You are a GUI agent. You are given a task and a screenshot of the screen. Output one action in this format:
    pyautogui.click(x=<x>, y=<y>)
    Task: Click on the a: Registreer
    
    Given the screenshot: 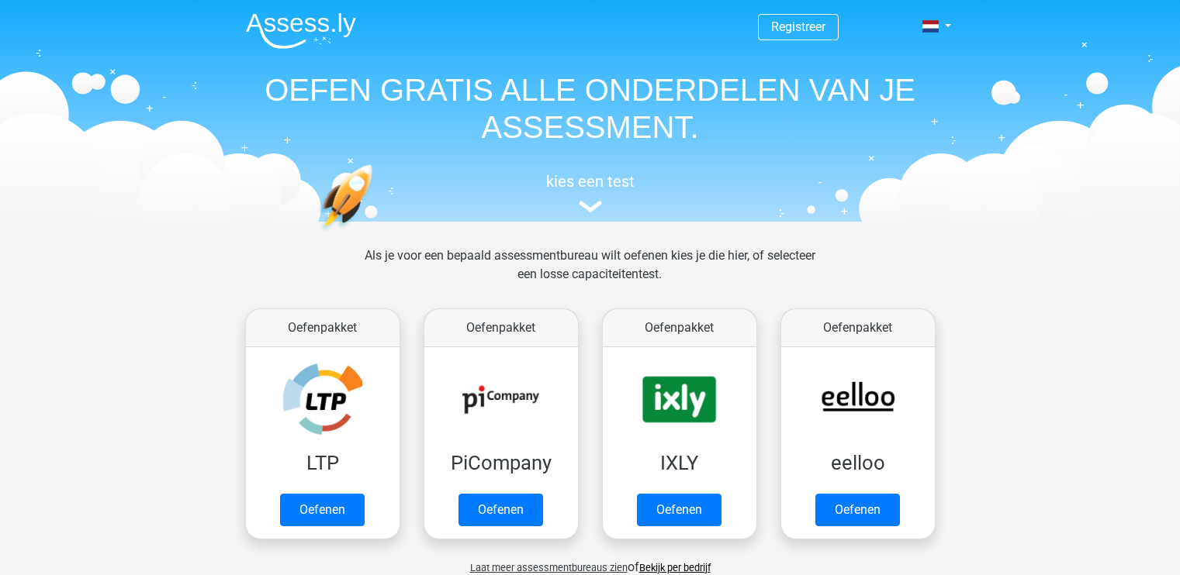 What is the action you would take?
    pyautogui.click(x=798, y=26)
    